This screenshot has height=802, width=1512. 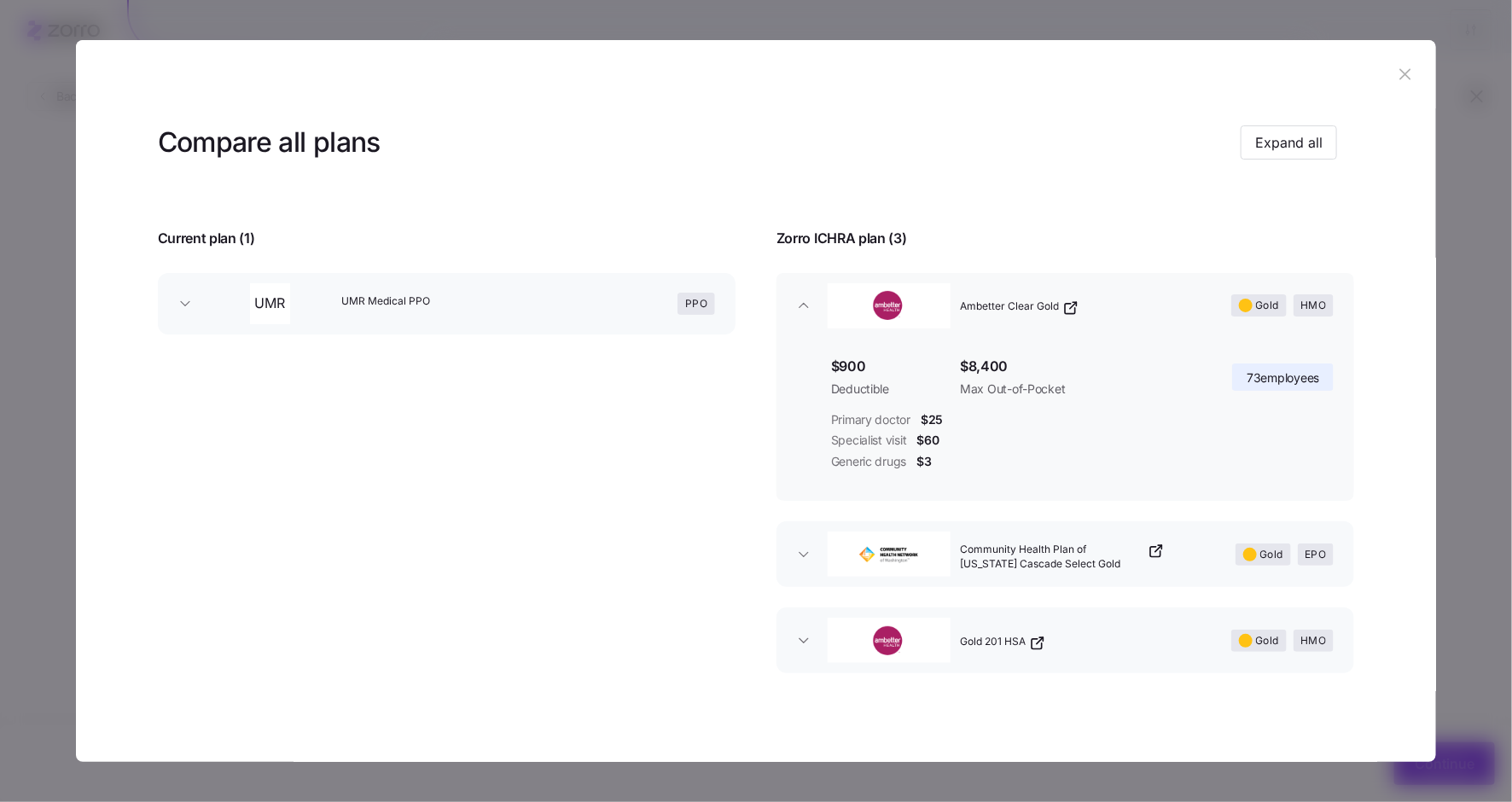 What do you see at coordinates (1010, 307) in the screenshot?
I see `span: Ambetter Clear Gold` at bounding box center [1010, 307].